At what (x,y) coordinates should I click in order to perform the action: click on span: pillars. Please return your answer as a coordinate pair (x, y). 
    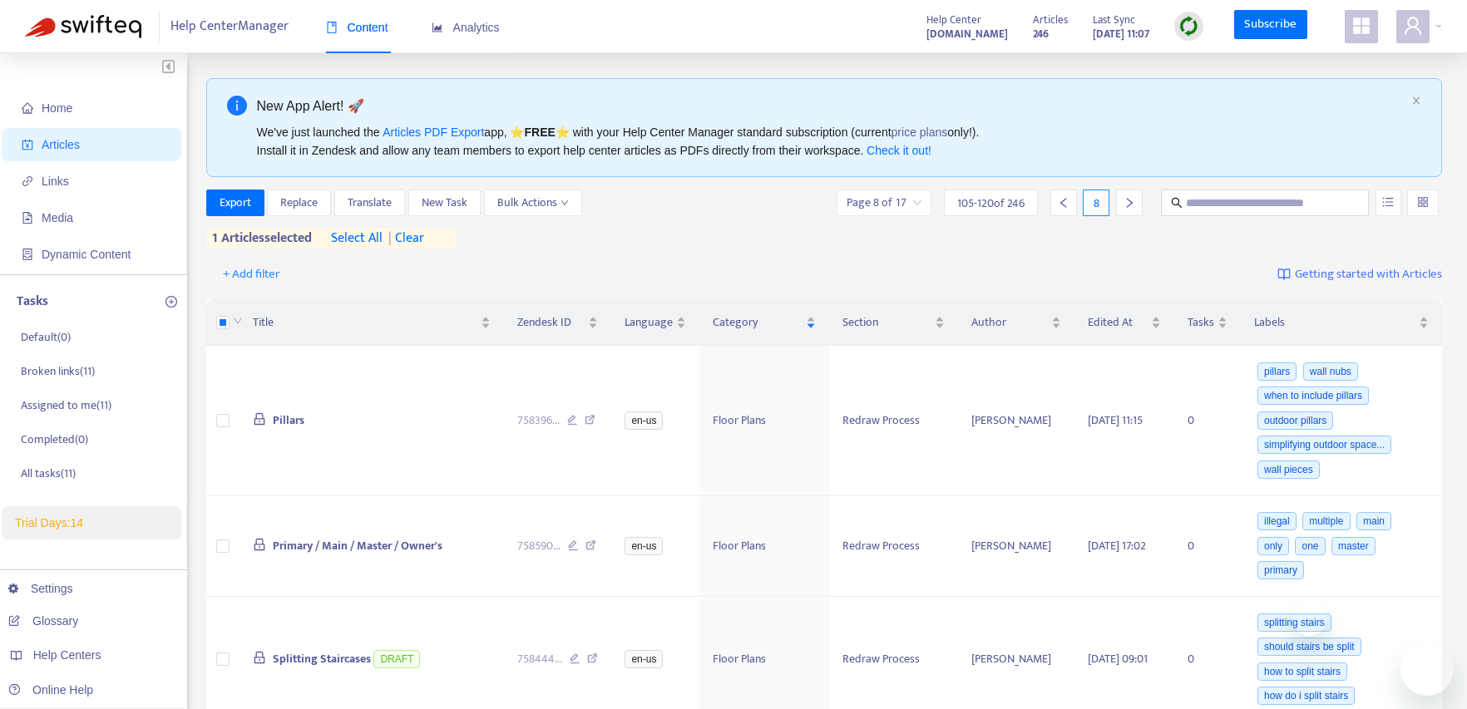
    Looking at the image, I should click on (1277, 372).